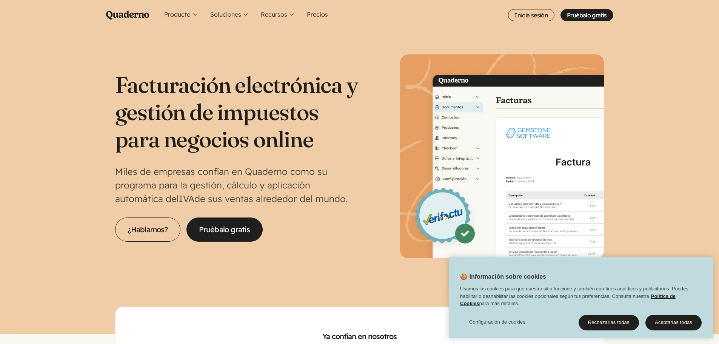 Image resolution: width=719 pixels, height=344 pixels. I want to click on a: Inicia sesión, so click(531, 15).